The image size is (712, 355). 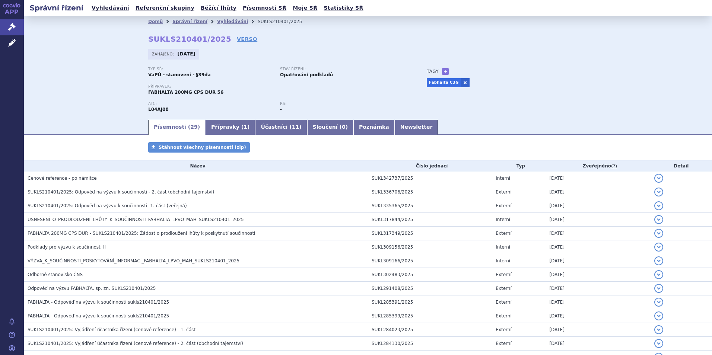 I want to click on a: Newsletter, so click(x=417, y=127).